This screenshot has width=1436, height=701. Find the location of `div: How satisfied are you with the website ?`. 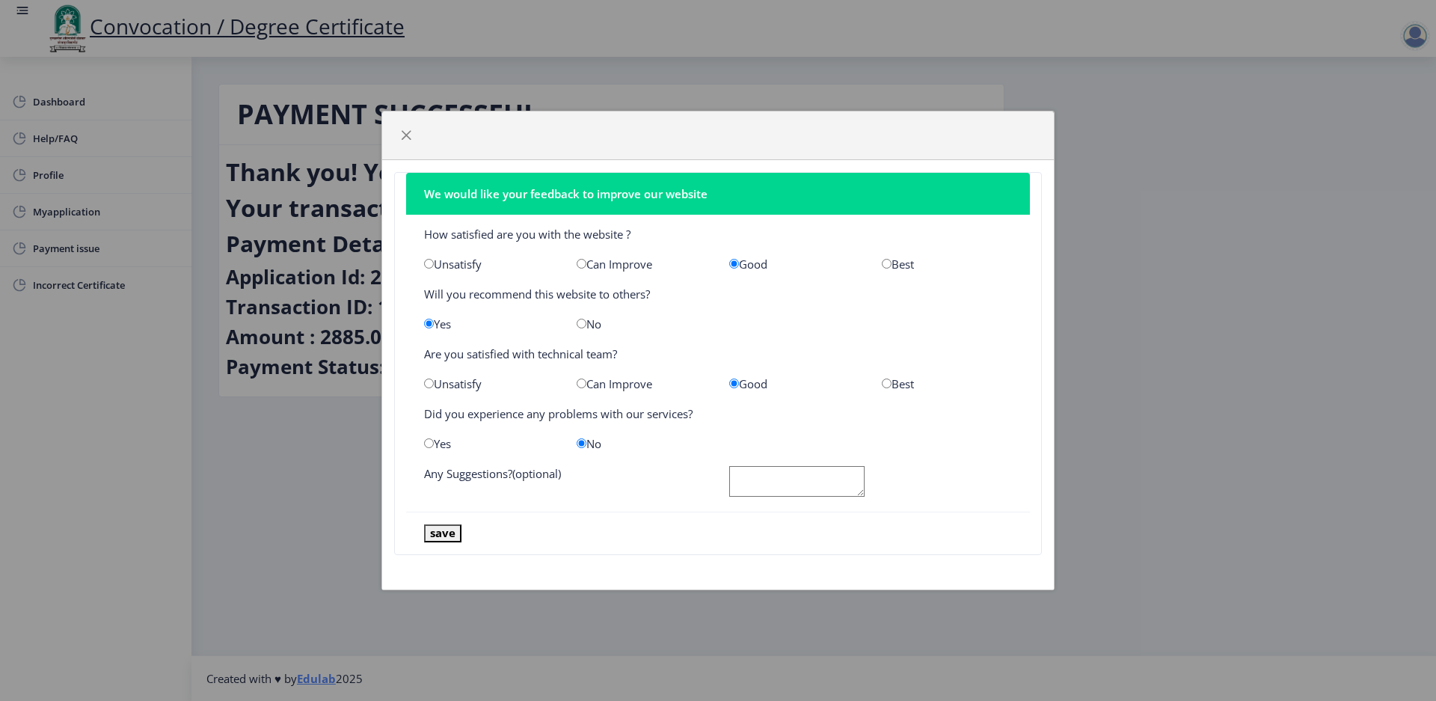

div: How satisfied are you with the website ? is located at coordinates (718, 234).